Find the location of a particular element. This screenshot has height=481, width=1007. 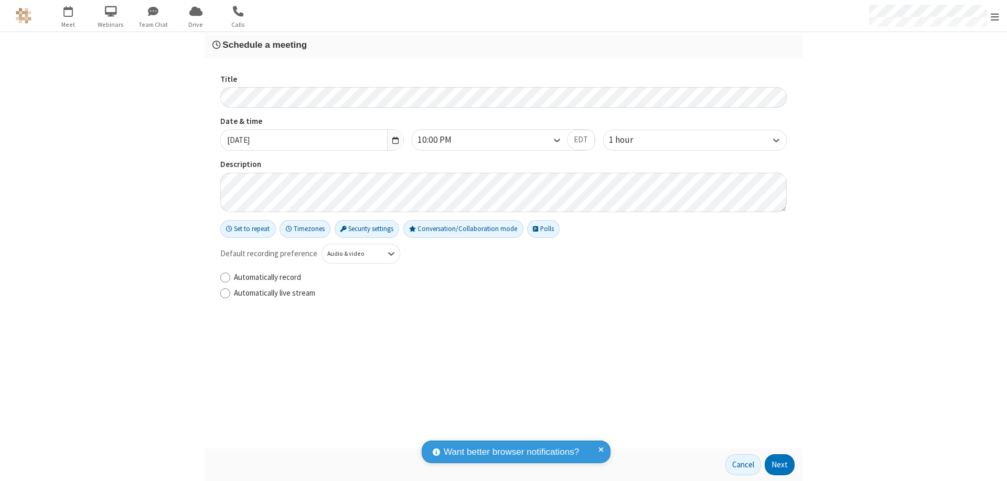

span: Meet is located at coordinates (68, 25).